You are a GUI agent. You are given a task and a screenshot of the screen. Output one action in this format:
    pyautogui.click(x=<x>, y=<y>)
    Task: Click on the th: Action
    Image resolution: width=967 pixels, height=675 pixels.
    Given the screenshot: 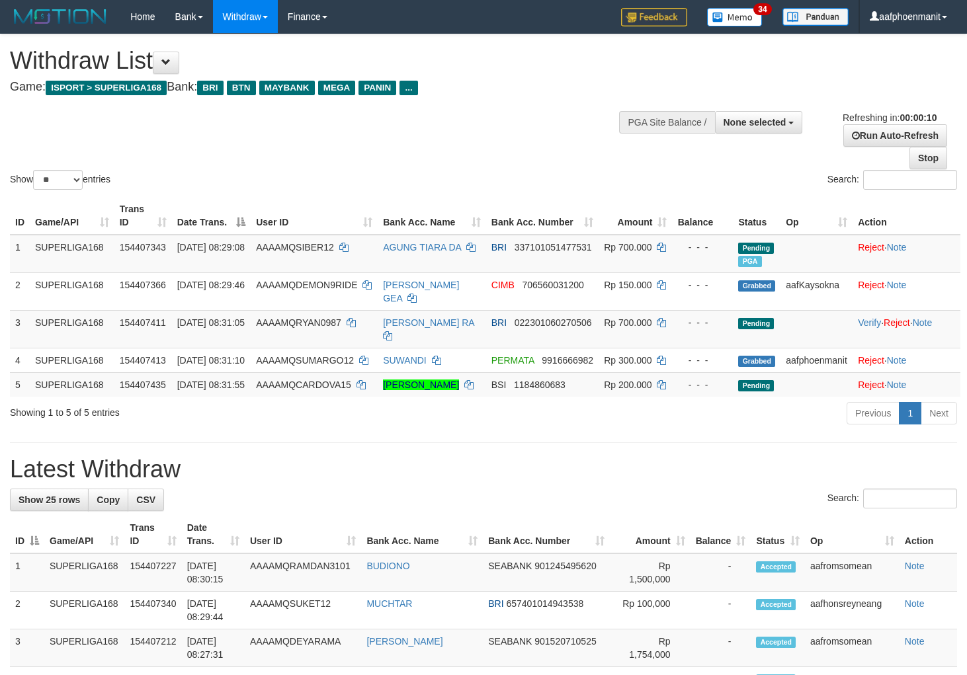 What is the action you would take?
    pyautogui.click(x=928, y=534)
    